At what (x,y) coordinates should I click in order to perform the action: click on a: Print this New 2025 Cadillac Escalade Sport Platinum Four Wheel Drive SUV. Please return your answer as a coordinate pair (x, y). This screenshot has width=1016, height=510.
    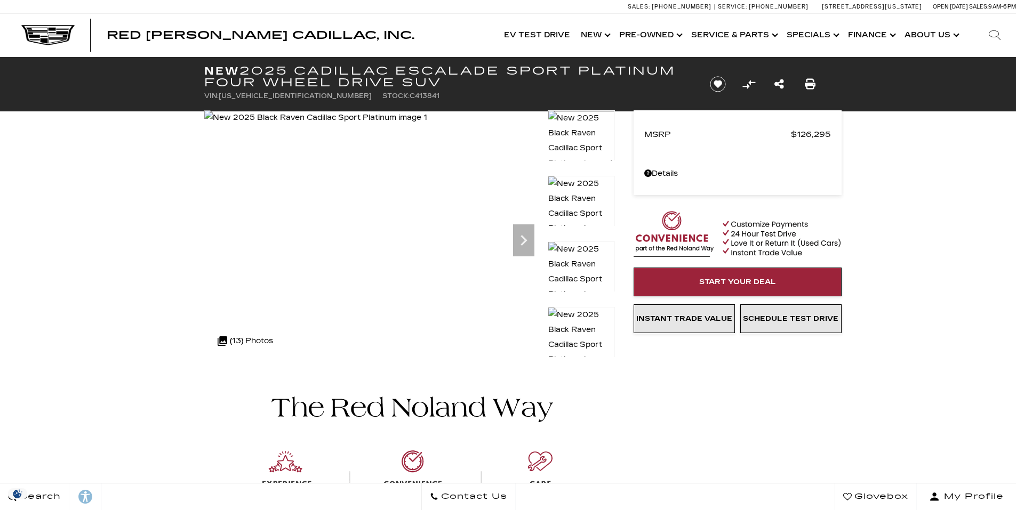
    Looking at the image, I should click on (810, 84).